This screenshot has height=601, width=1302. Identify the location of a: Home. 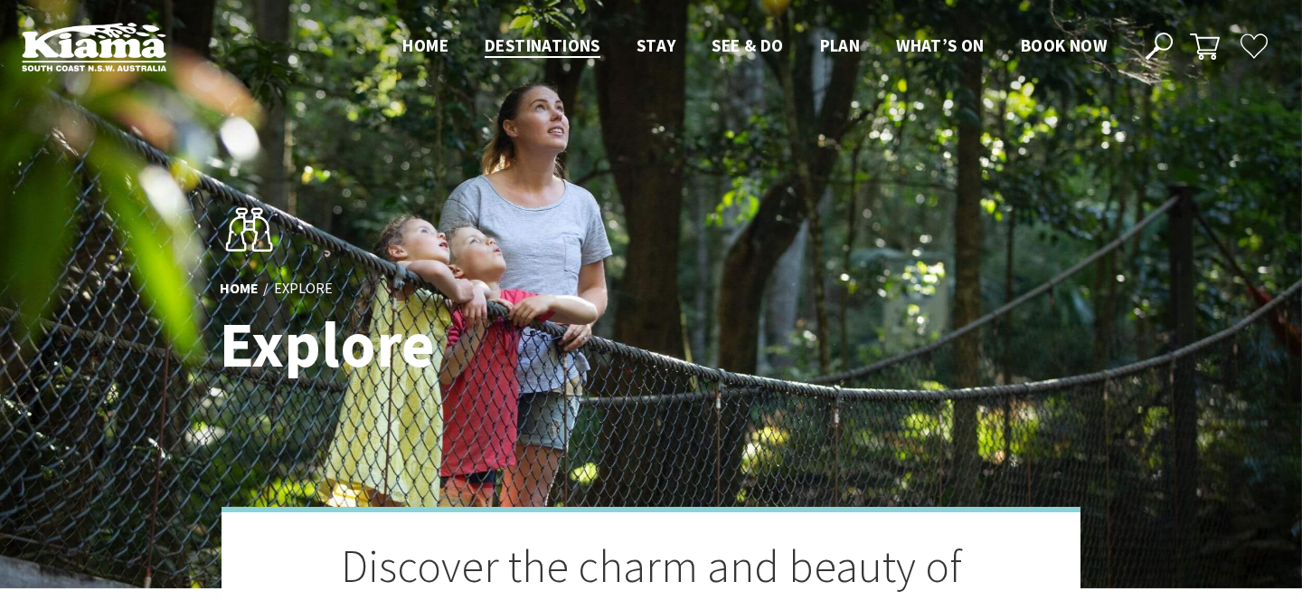
(239, 289).